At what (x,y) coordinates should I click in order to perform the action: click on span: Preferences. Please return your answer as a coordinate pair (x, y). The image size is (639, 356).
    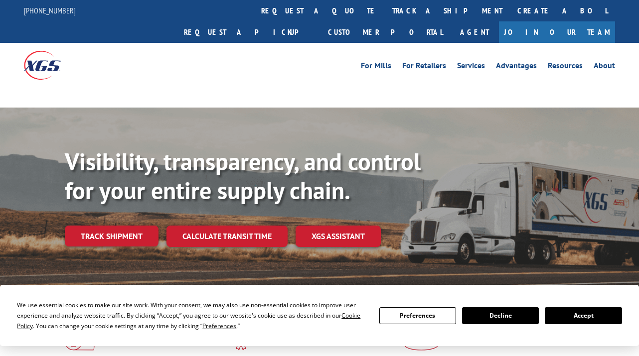
    Looking at the image, I should click on (219, 326).